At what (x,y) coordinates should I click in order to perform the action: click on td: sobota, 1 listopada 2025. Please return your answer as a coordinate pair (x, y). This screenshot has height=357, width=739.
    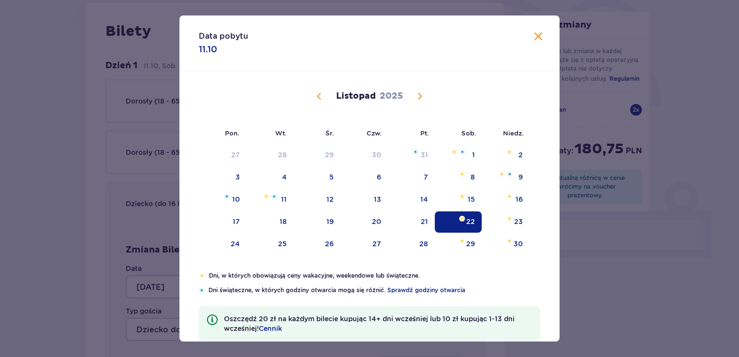
    Looking at the image, I should click on (458, 155).